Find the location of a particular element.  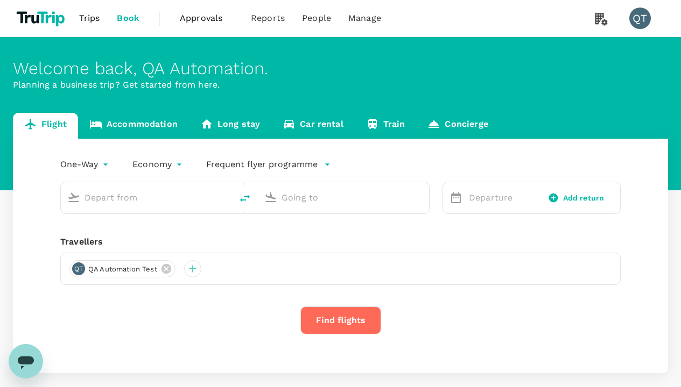

button: Frequent flyer programme is located at coordinates (268, 165).